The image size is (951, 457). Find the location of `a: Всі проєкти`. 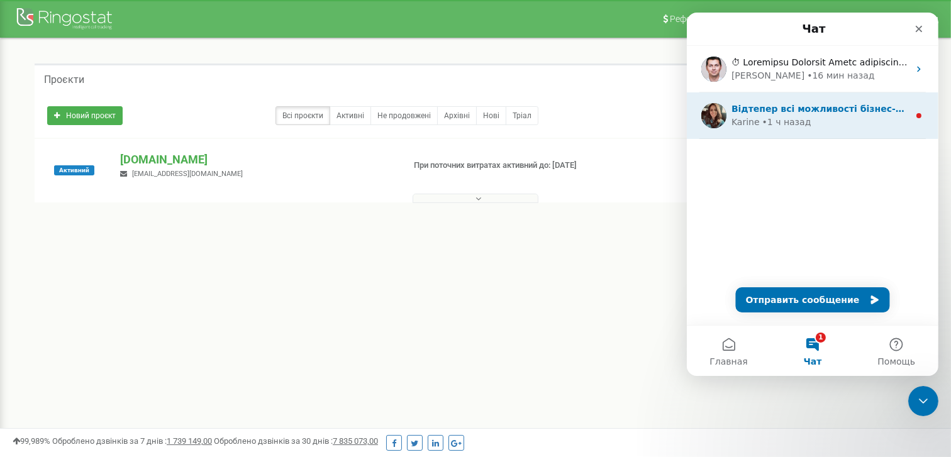

a: Всі проєкти is located at coordinates (303, 116).